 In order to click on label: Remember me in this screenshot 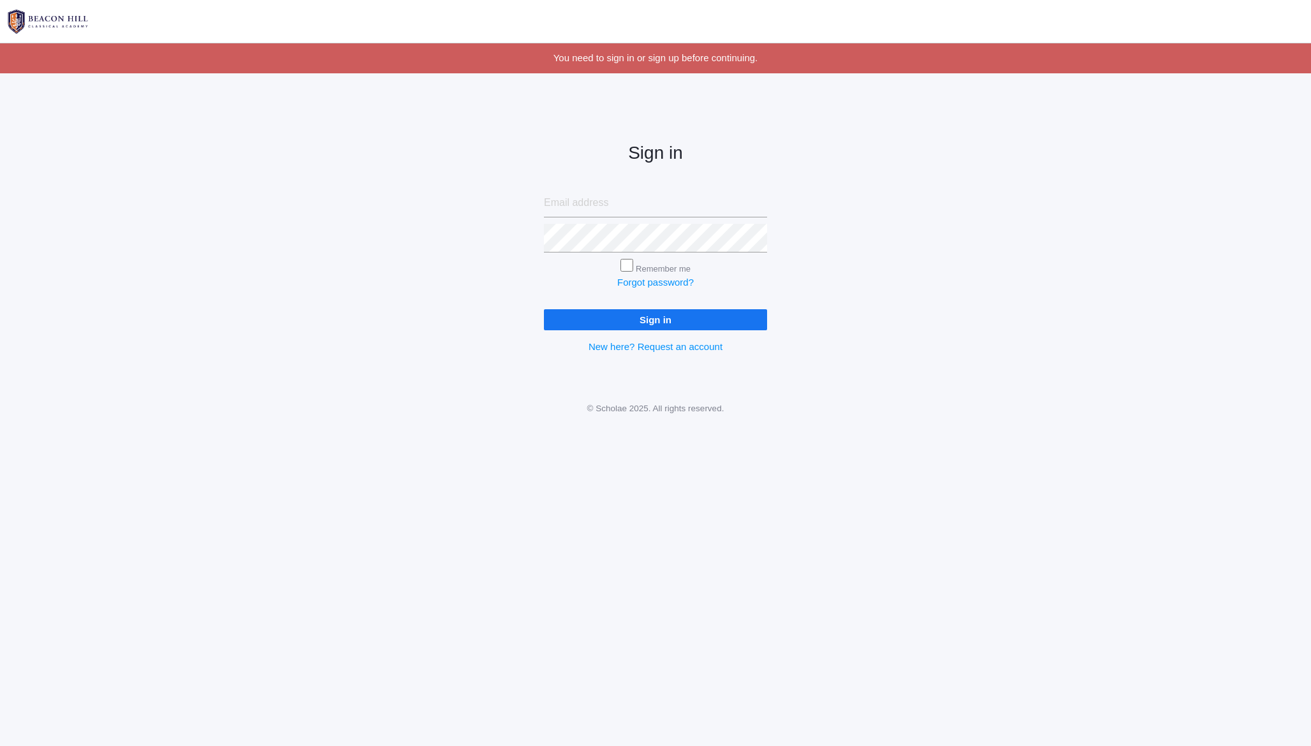, I will do `click(663, 268)`.